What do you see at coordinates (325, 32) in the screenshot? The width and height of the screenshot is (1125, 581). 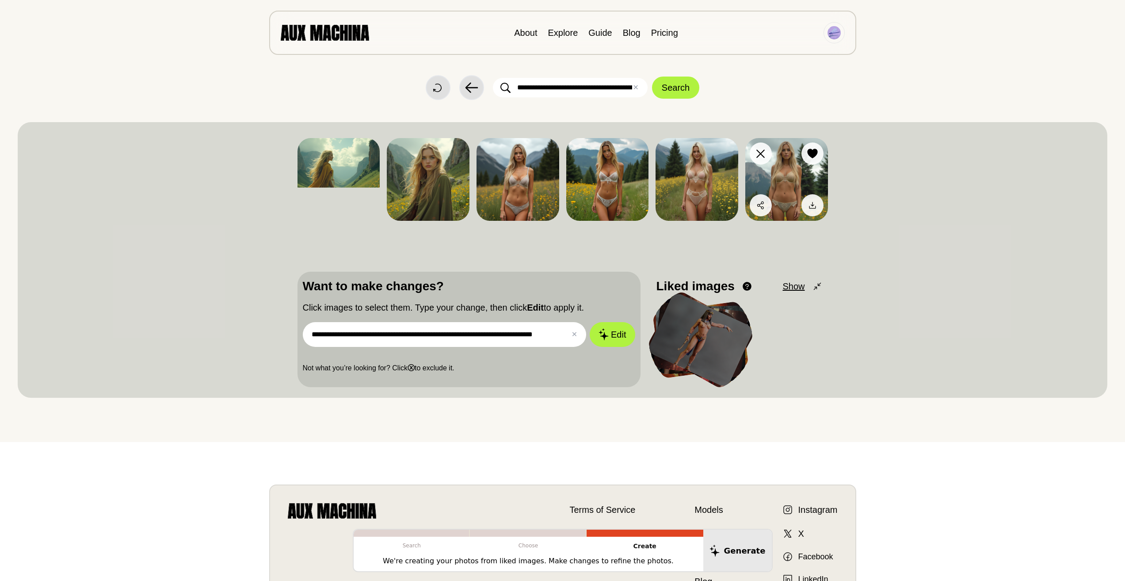 I see `img: AUX MACHINA` at bounding box center [325, 32].